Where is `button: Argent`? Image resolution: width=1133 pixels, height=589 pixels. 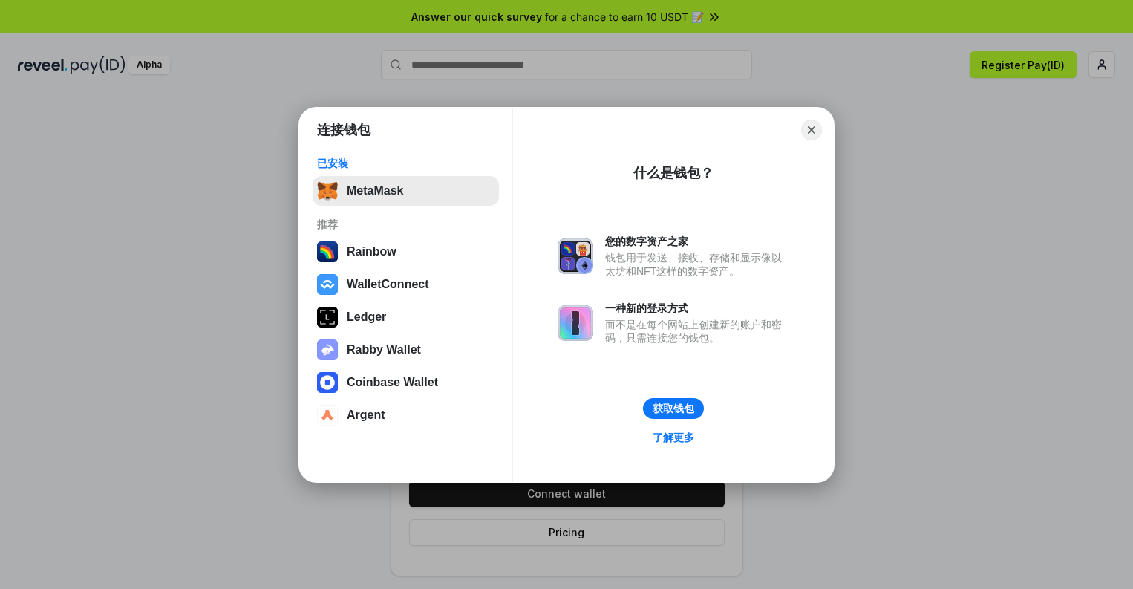
button: Argent is located at coordinates (405, 415).